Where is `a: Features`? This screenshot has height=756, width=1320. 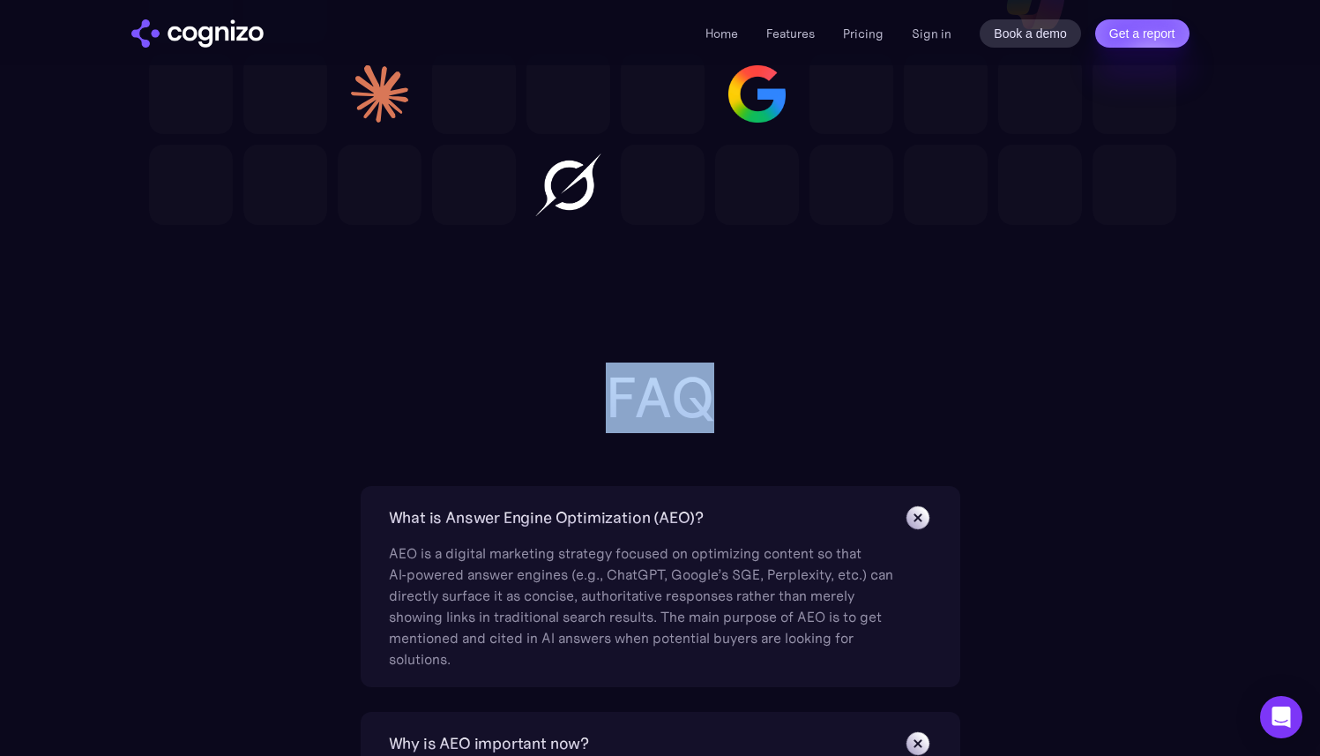 a: Features is located at coordinates (790, 34).